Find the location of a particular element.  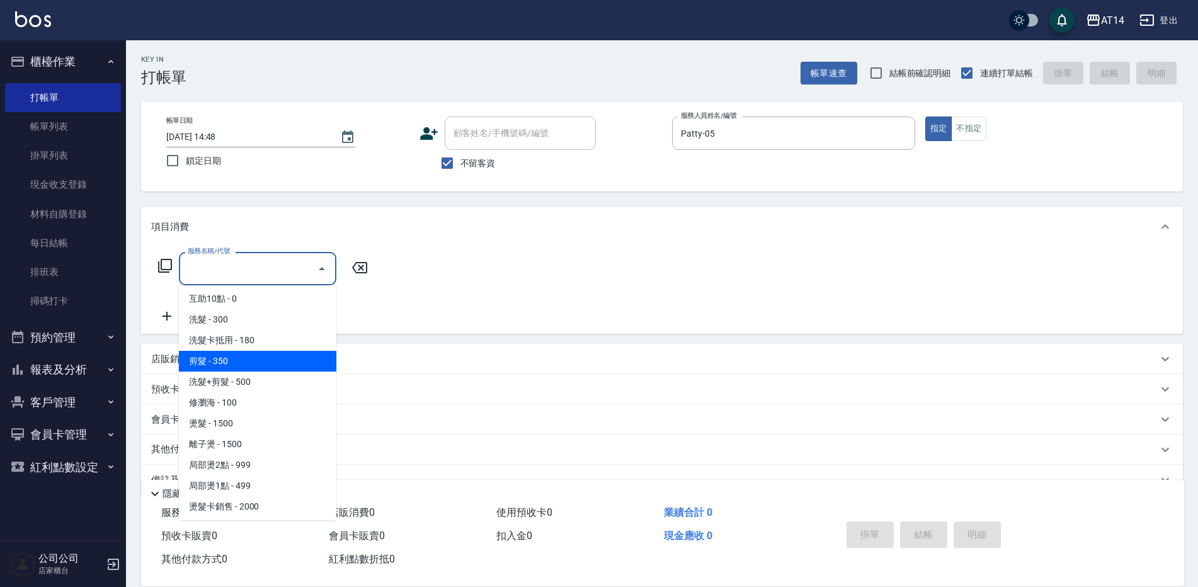

input: YYYY/MM/DD hh:mm is located at coordinates (247, 137).